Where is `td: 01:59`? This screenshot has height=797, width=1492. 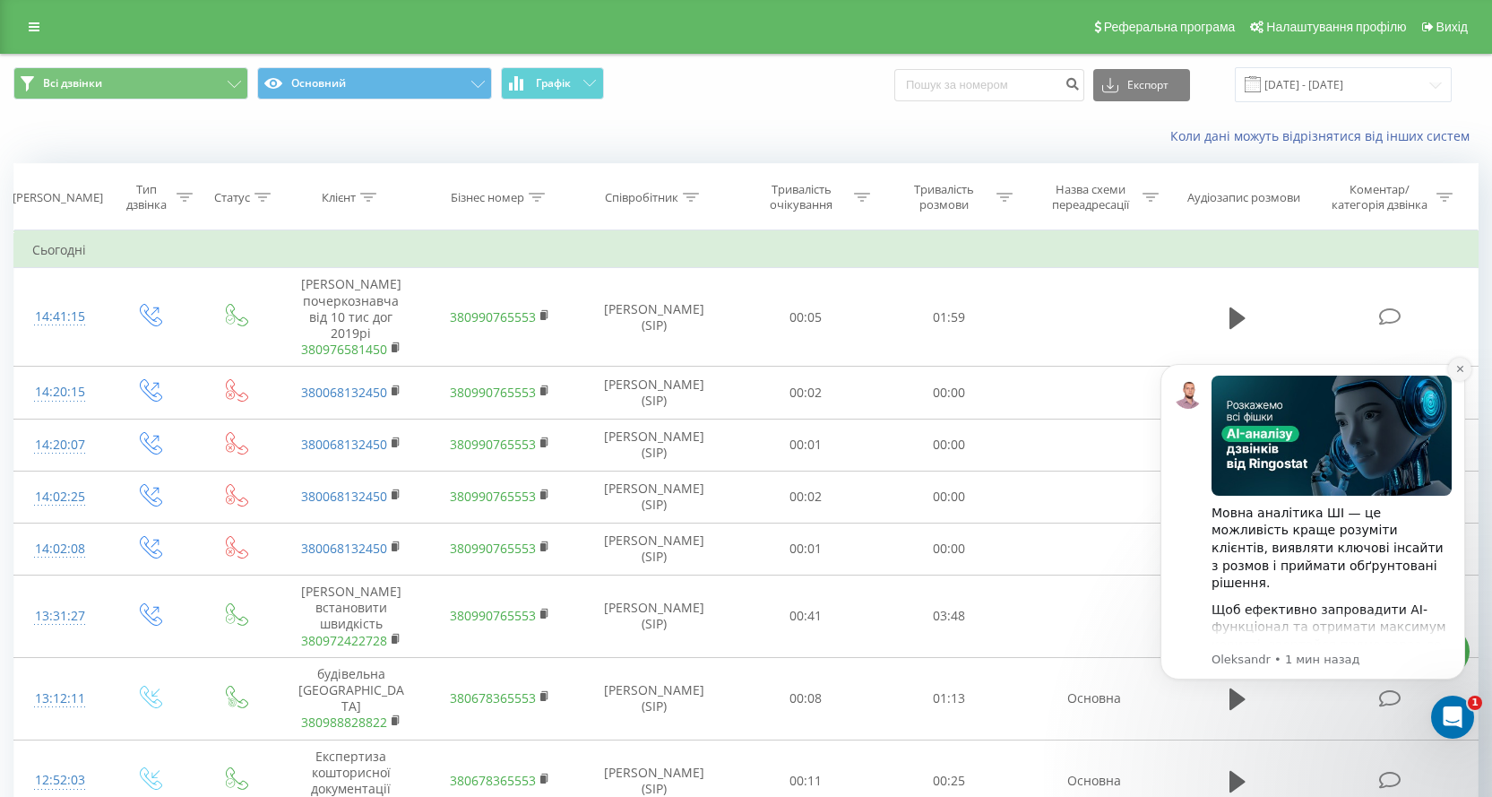
td: 01:59 is located at coordinates (949, 317).